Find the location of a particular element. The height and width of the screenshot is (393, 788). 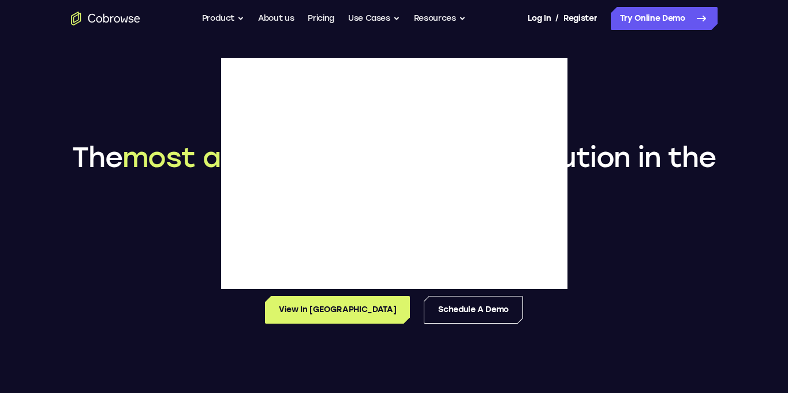

a: About us is located at coordinates (276, 18).